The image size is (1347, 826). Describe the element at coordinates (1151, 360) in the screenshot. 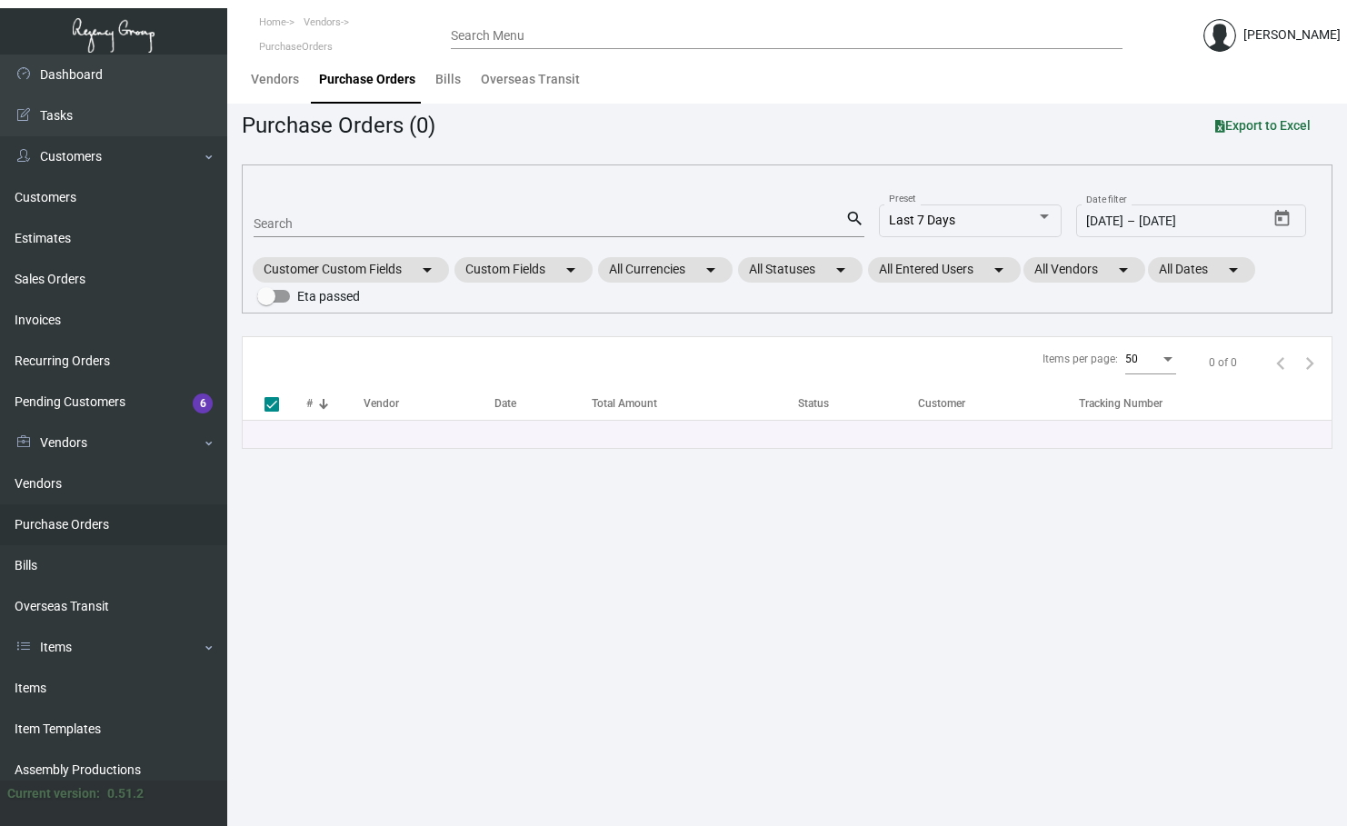

I see `mat-select: Items per page:` at that location.